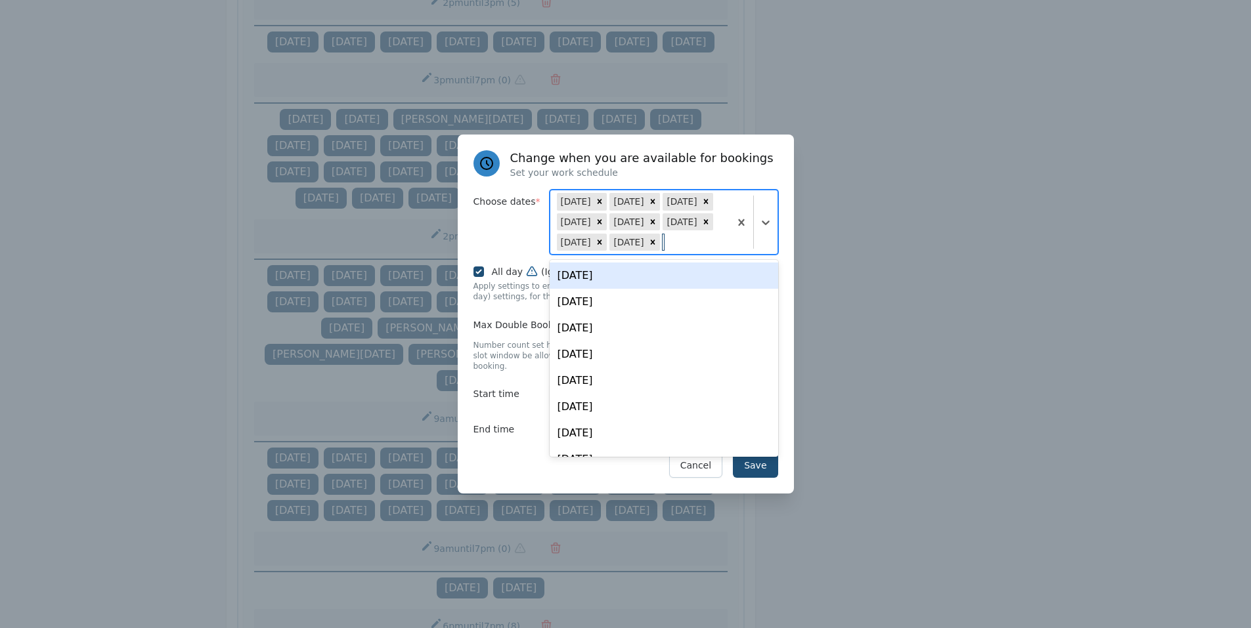 This screenshot has height=628, width=1251. What do you see at coordinates (641, 173) in the screenshot?
I see `p: Set your work schedule` at bounding box center [641, 173].